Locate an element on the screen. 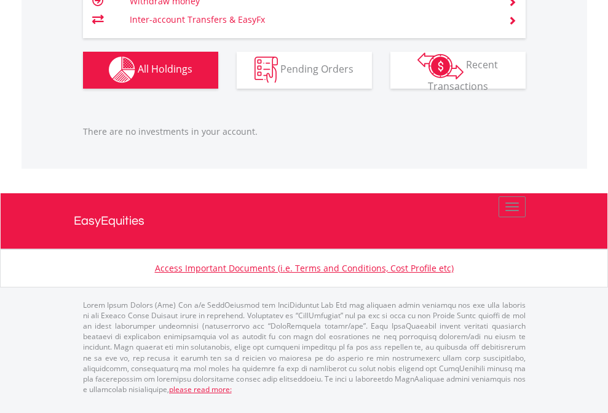 This screenshot has height=413, width=608. a: EasyEquities is located at coordinates (304, 221).